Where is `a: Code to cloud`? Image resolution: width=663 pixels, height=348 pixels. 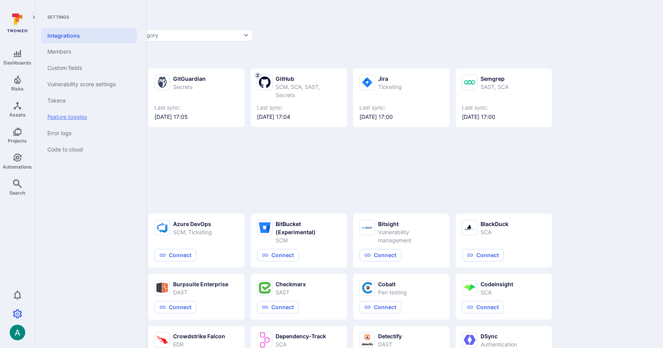
a: Code to cloud is located at coordinates (89, 149).